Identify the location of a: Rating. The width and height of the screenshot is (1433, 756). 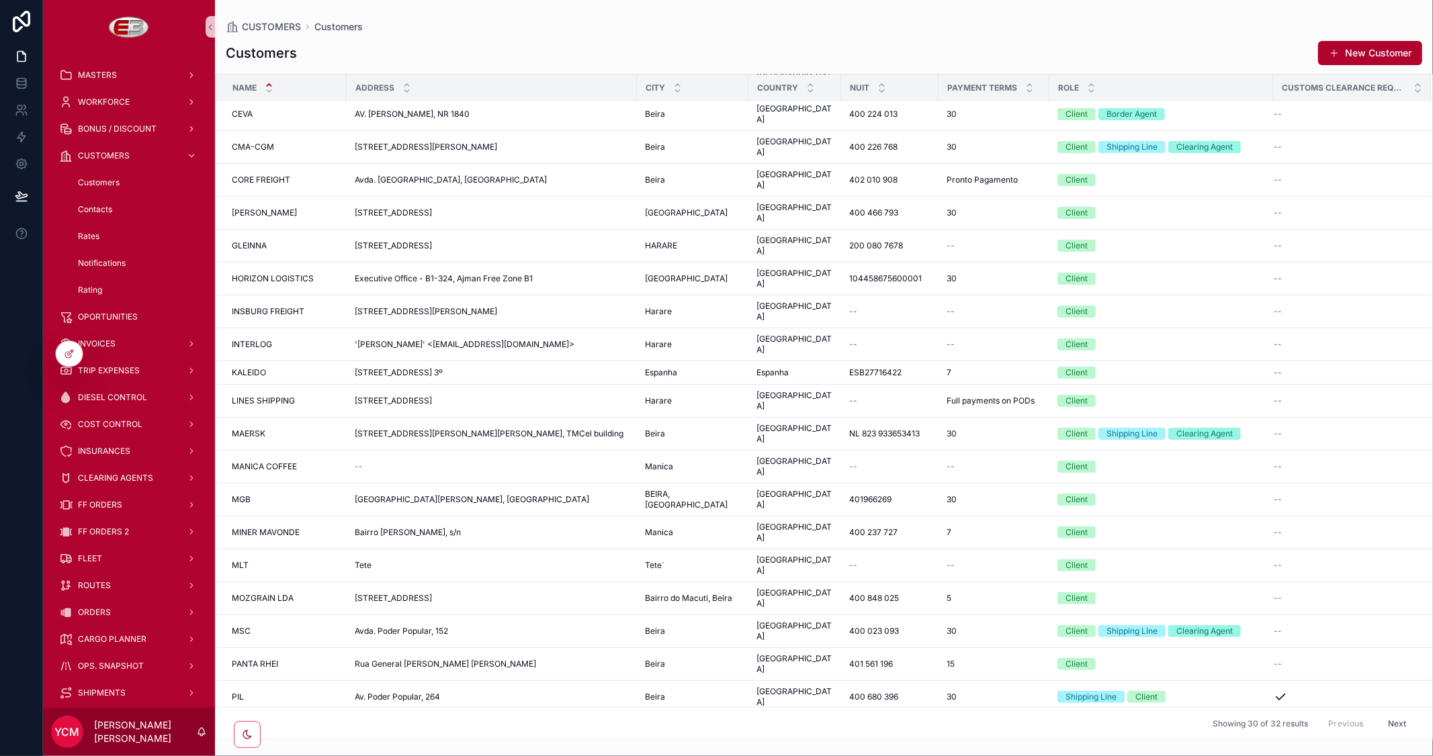
(137, 290).